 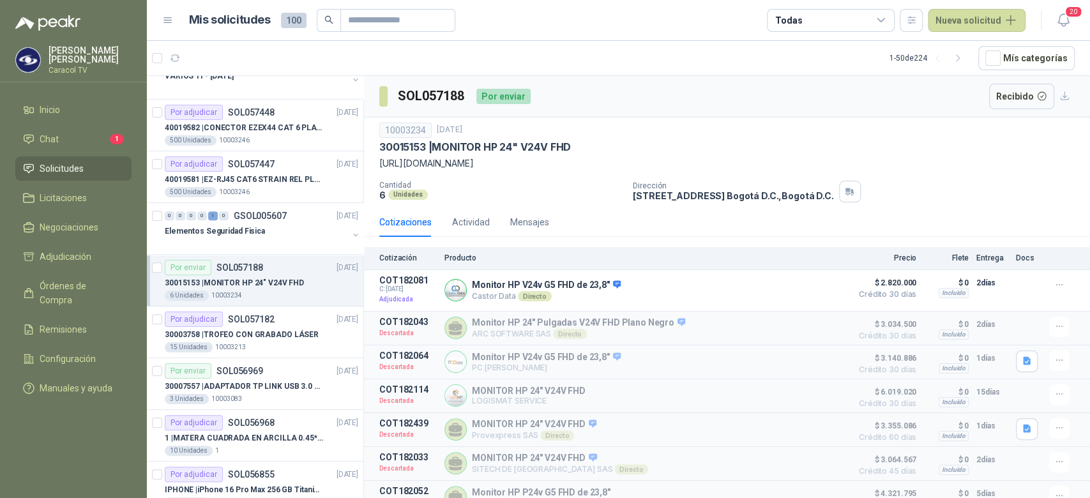 What do you see at coordinates (230, 347) in the screenshot?
I see `p: 10003213` at bounding box center [230, 347].